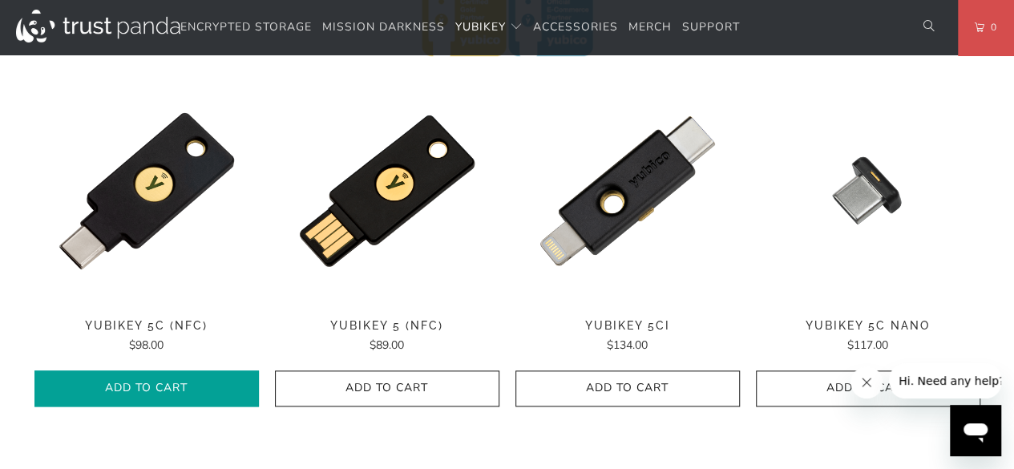 The width and height of the screenshot is (1014, 469). I want to click on a: Merch, so click(650, 27).